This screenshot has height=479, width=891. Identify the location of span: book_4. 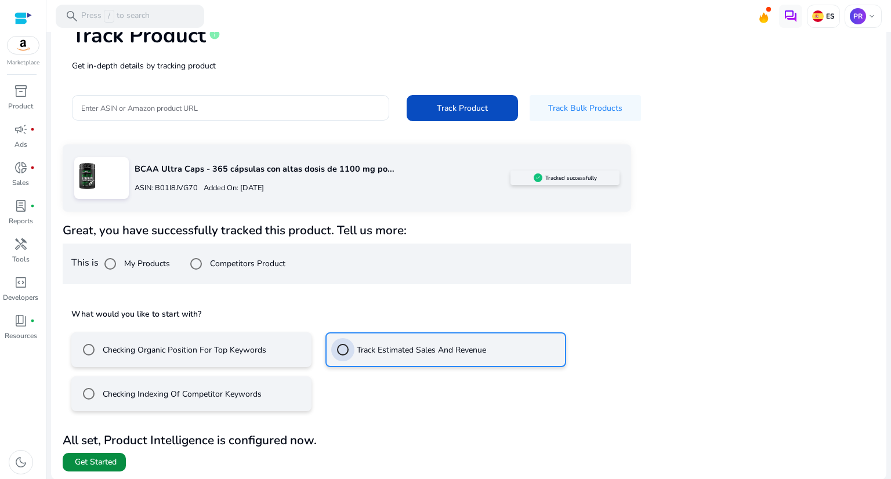
(21, 321).